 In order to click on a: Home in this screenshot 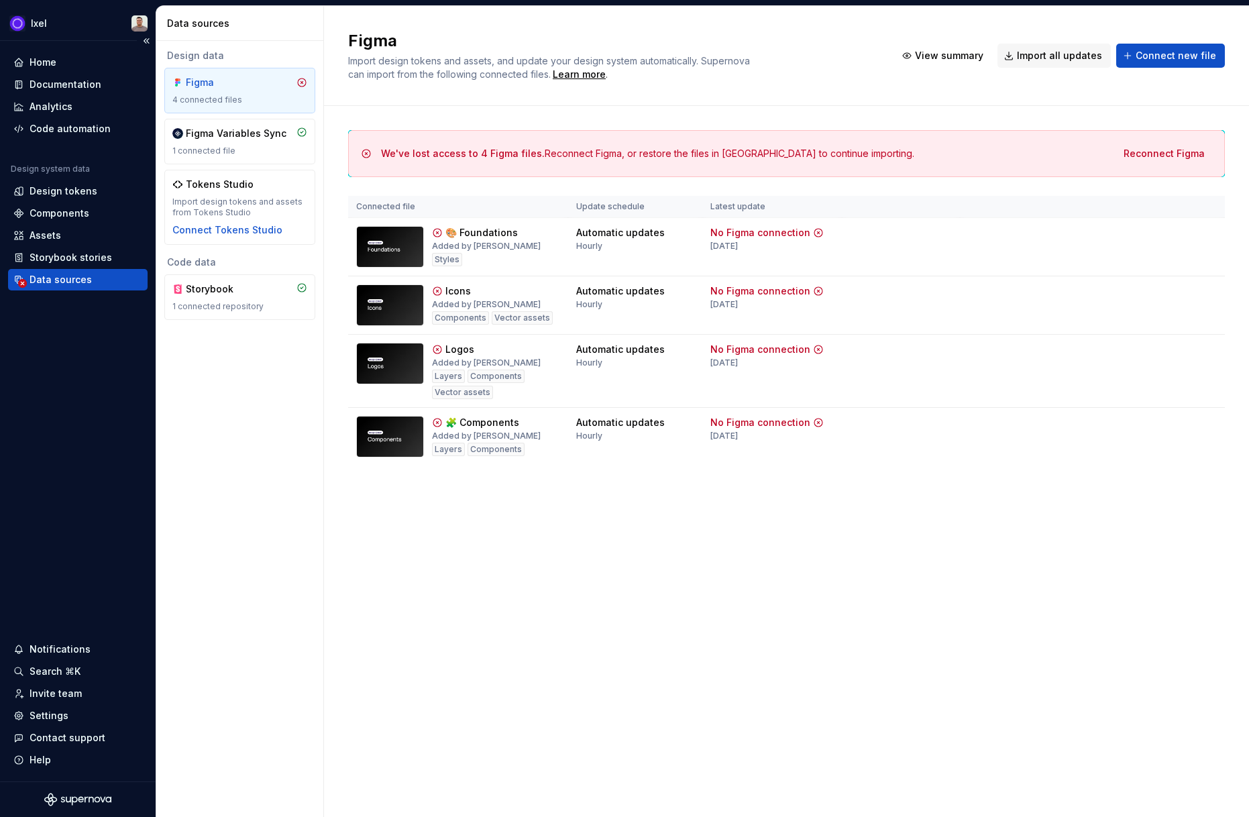, I will do `click(78, 62)`.